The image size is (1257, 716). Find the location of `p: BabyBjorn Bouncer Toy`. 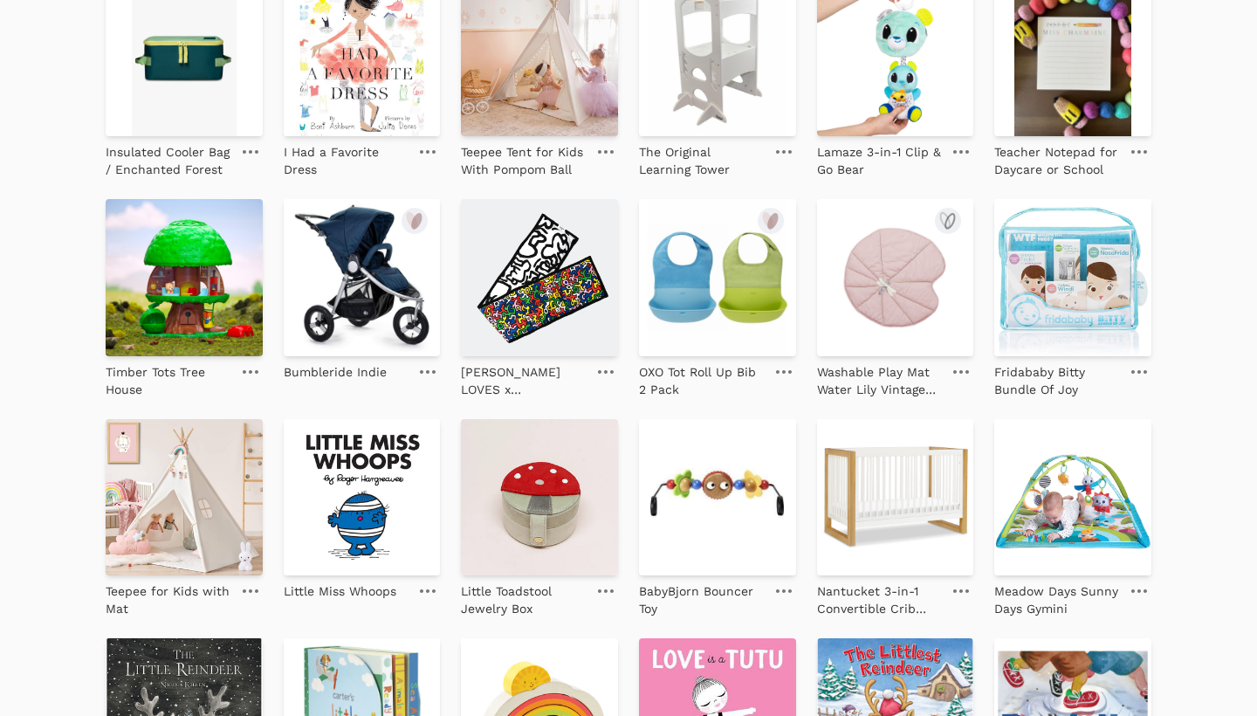

p: BabyBjorn Bouncer Toy is located at coordinates (702, 600).